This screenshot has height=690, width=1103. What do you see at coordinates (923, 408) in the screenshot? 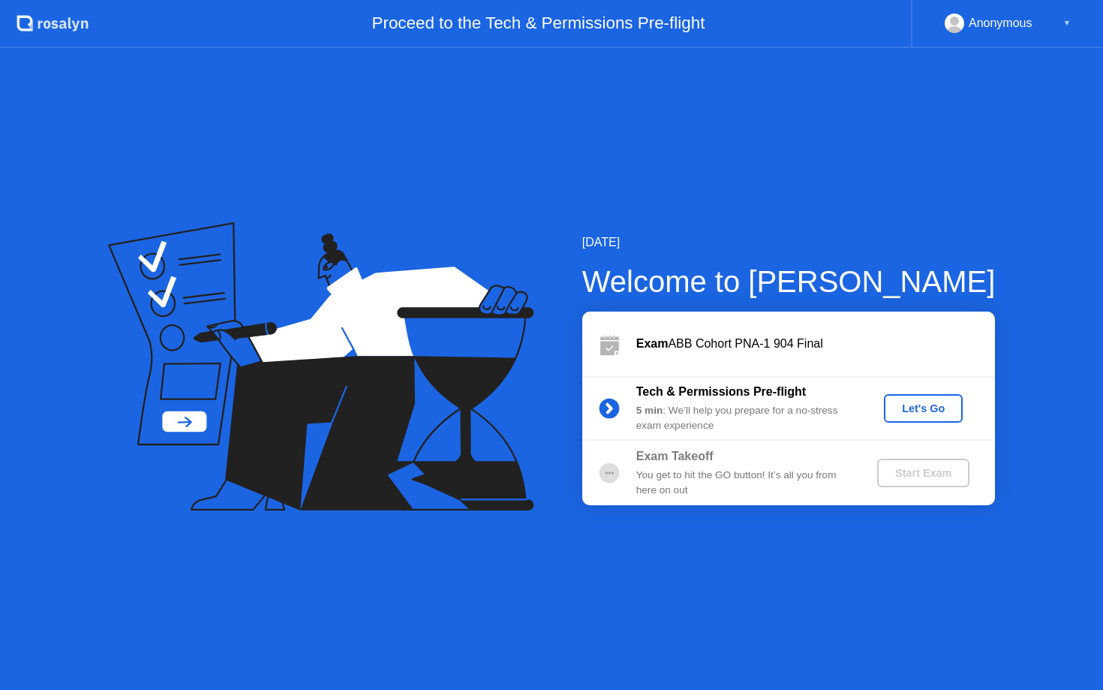
I see `div: Let's Go` at bounding box center [923, 408].